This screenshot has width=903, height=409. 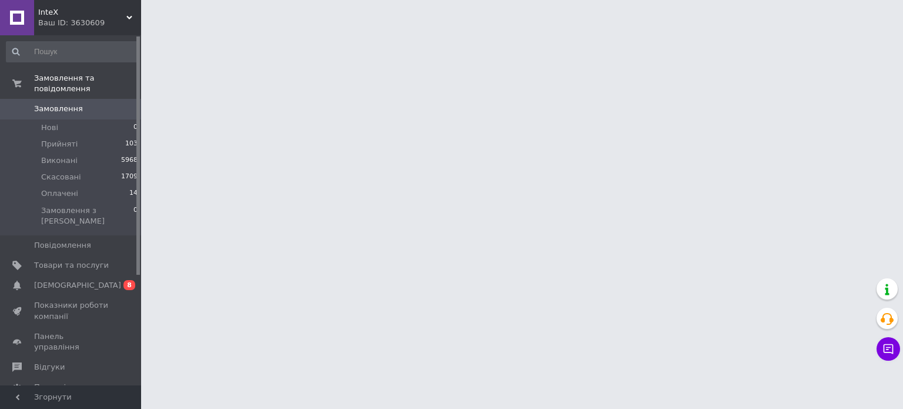 I want to click on span: Покупці, so click(x=50, y=387).